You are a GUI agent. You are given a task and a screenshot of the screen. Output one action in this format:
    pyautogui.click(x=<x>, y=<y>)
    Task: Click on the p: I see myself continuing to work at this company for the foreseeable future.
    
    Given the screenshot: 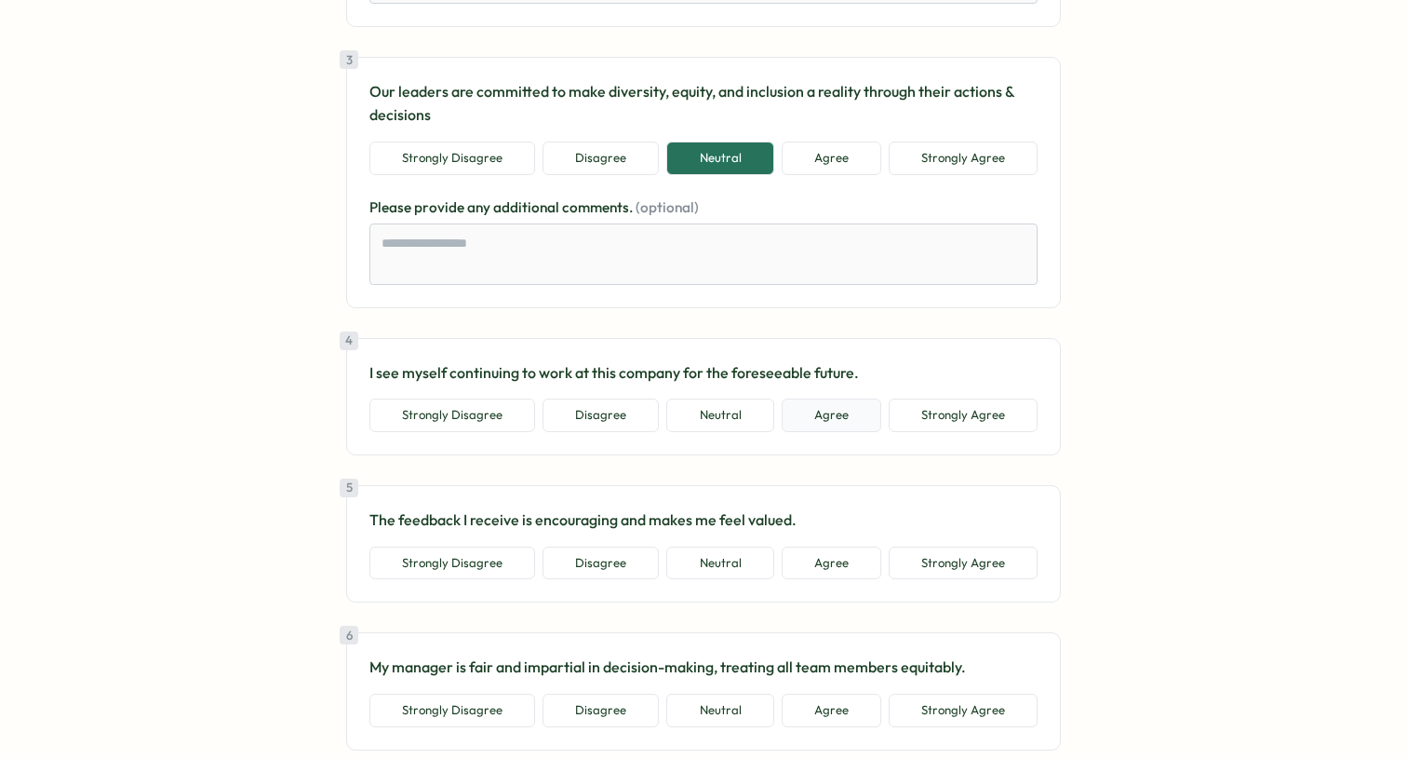 What is the action you would take?
    pyautogui.click(x=704, y=372)
    